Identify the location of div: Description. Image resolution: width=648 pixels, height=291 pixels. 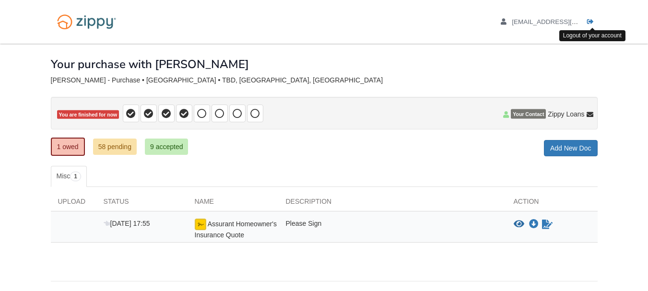
(393, 204).